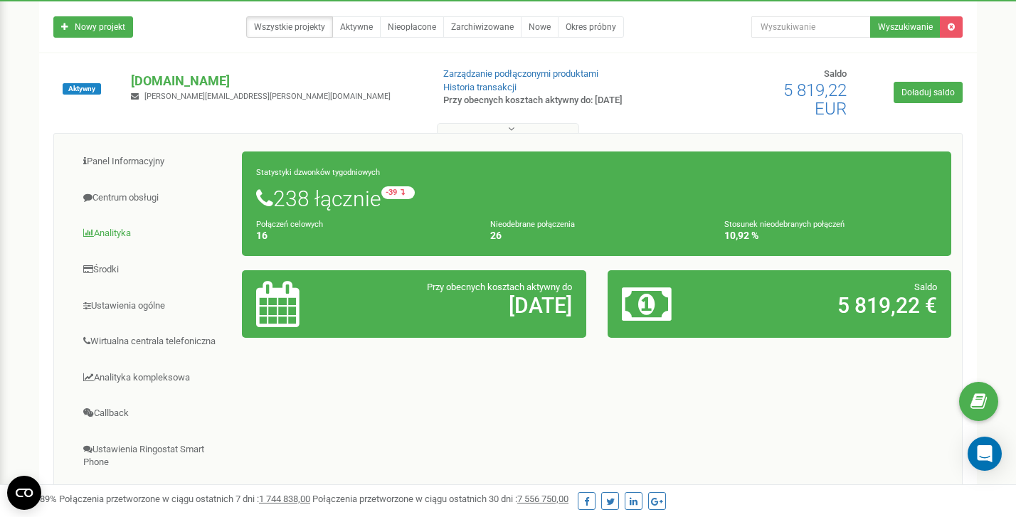  Describe the element at coordinates (480, 87) in the screenshot. I see `a: Historia transakcji` at that location.